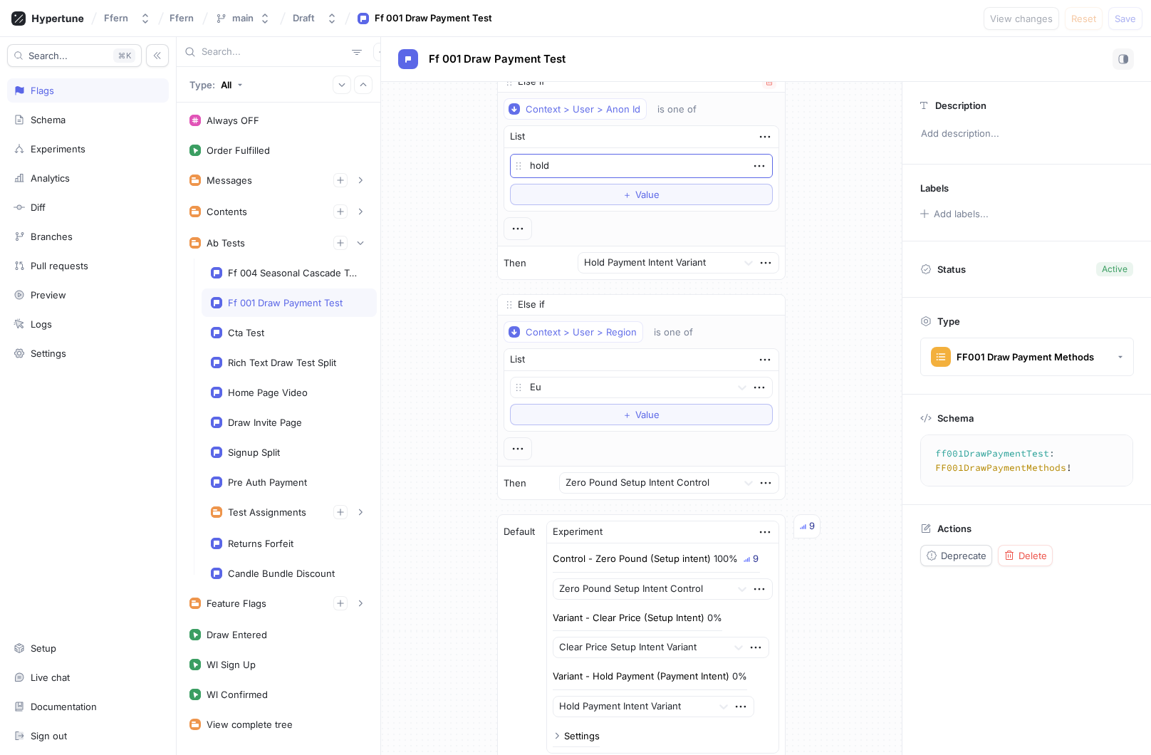 The width and height of the screenshot is (1151, 755). Describe the element at coordinates (265, 422) in the screenshot. I see `div: Draw Invite Page` at that location.